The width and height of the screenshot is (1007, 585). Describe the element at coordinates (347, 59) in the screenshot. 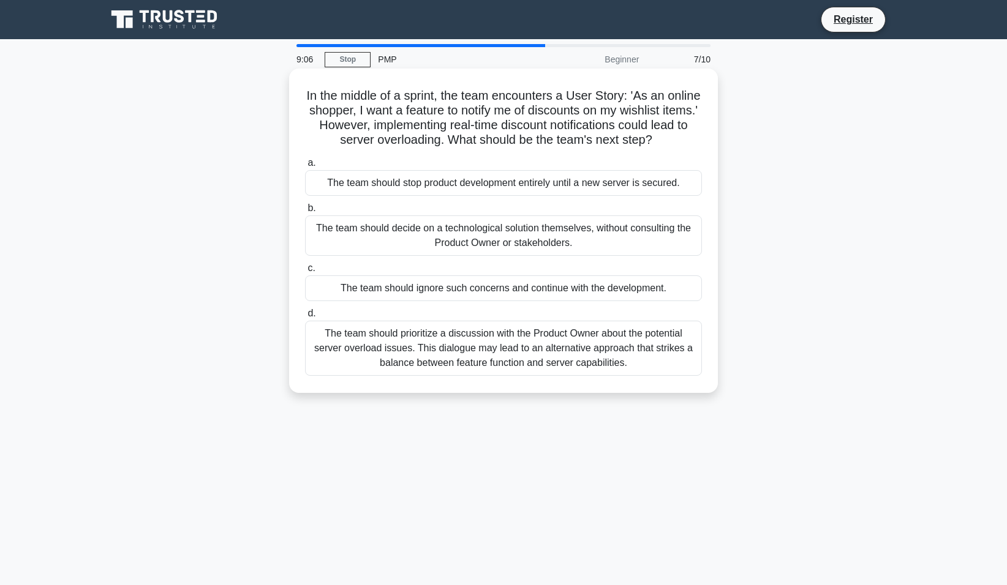

I see `a: Stop` at that location.